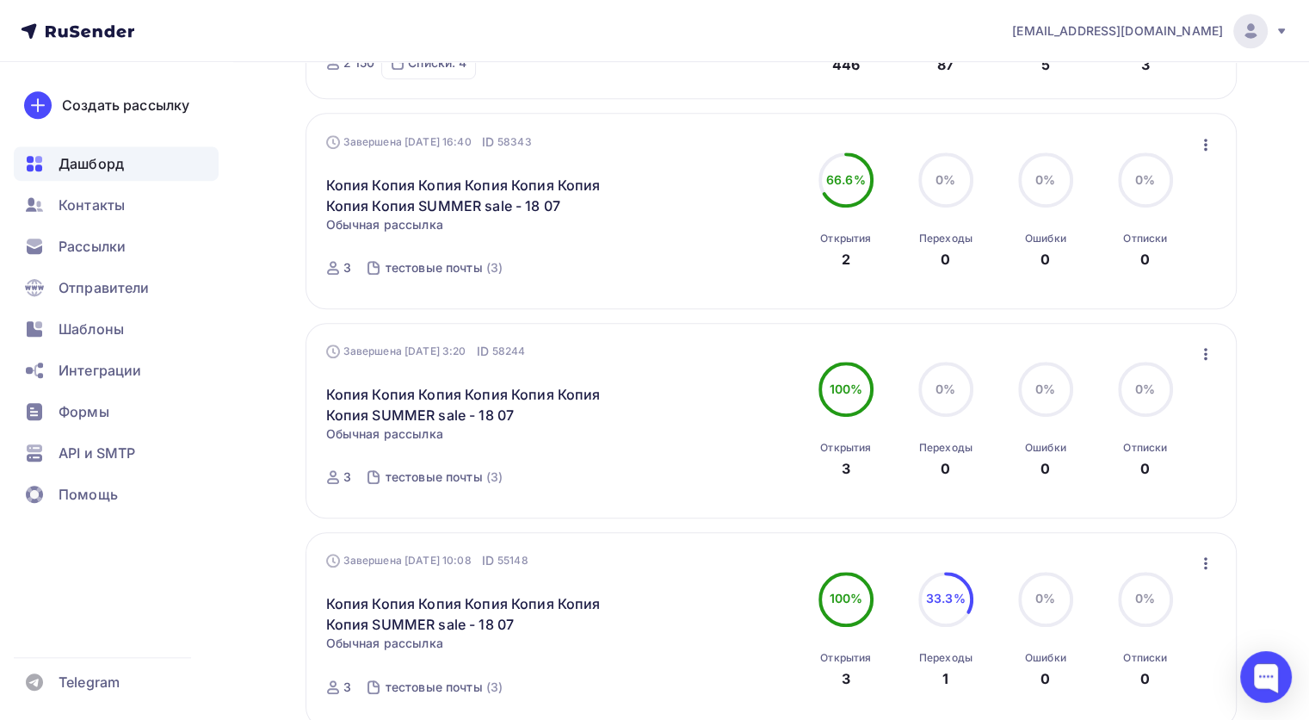  What do you see at coordinates (946, 597) in the screenshot?
I see `span: 33.3%` at bounding box center [946, 597].